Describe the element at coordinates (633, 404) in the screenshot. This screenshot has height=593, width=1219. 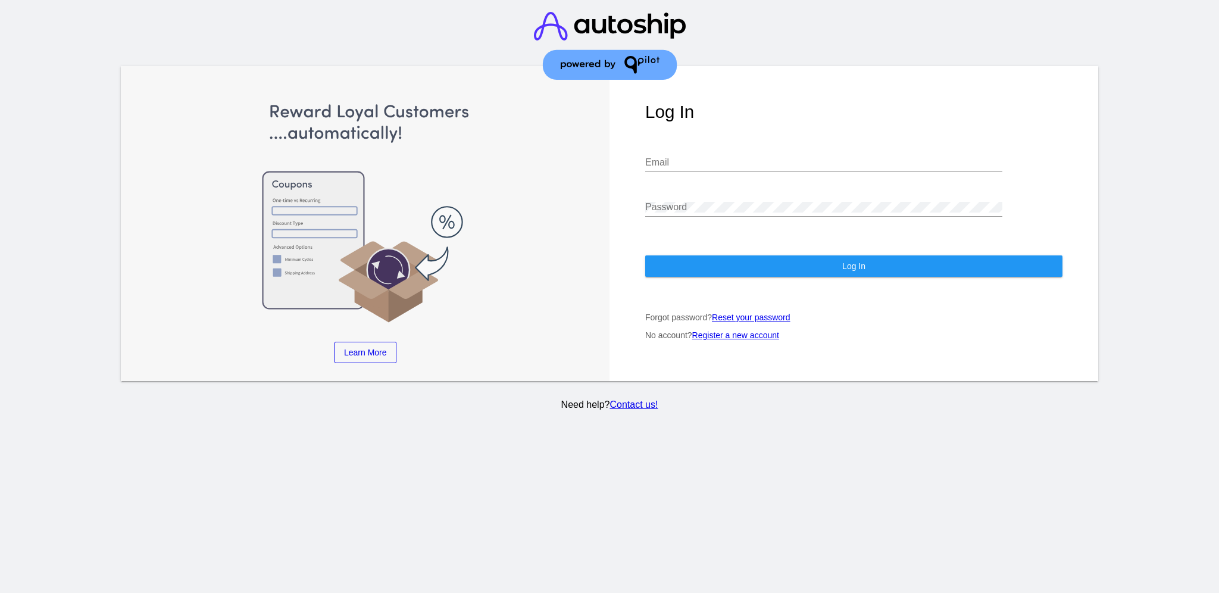
I see `a: Contact us!` at that location.